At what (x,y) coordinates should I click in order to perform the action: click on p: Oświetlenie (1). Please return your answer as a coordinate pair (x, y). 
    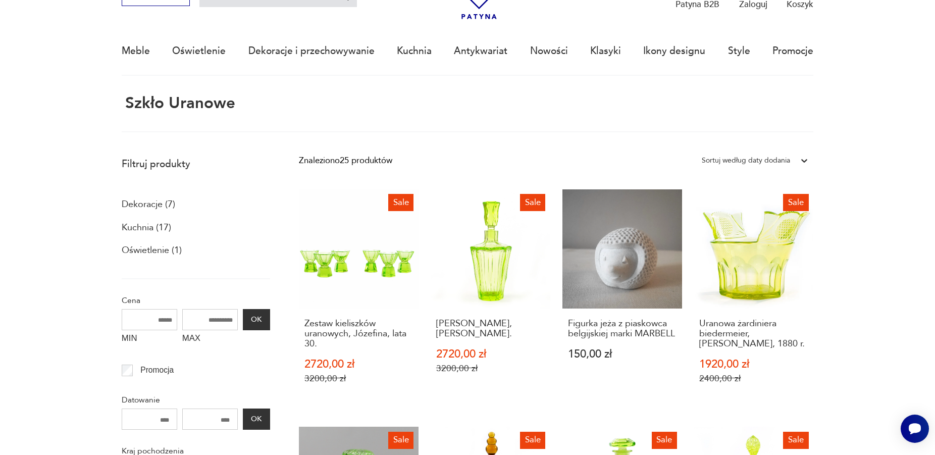
    Looking at the image, I should click on (152, 250).